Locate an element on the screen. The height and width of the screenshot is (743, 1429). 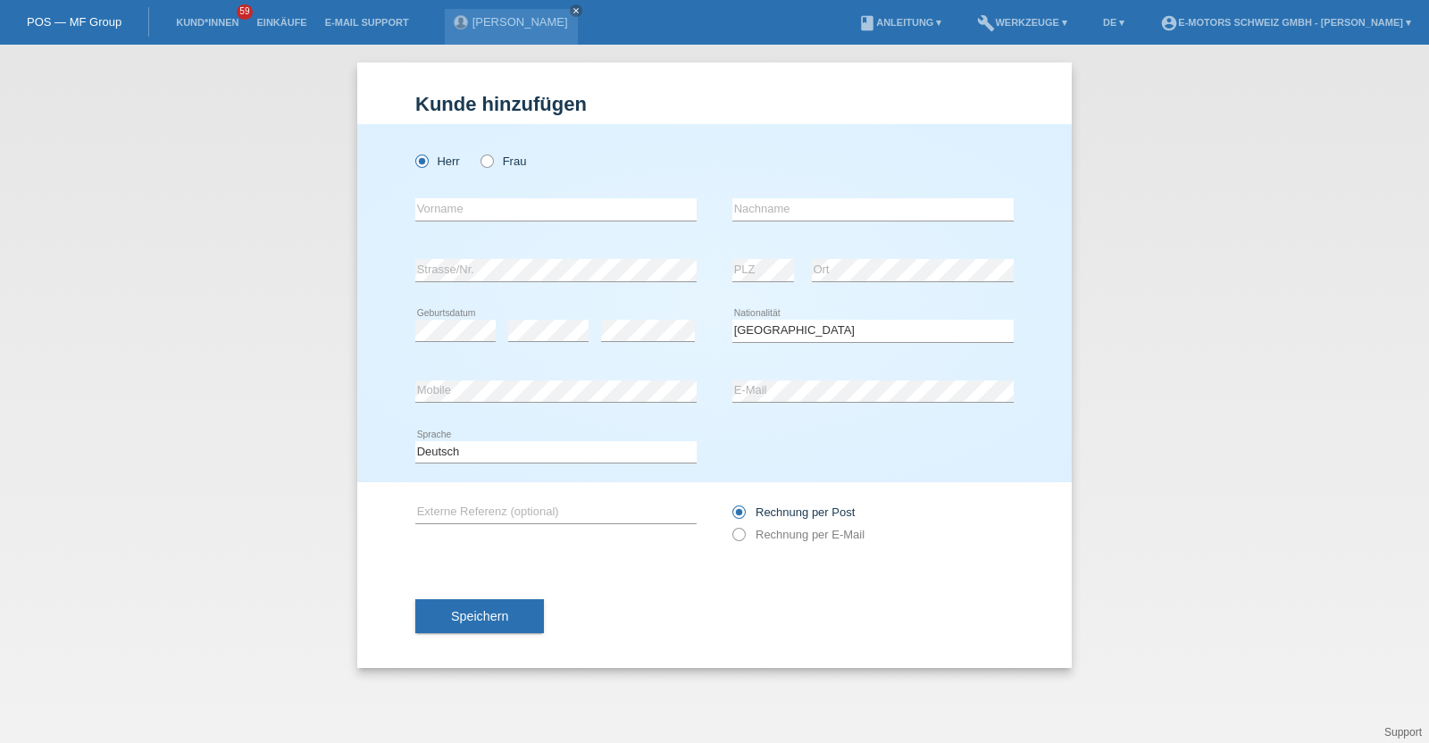
input: Rechnung per E-Mail is located at coordinates (738, 539).